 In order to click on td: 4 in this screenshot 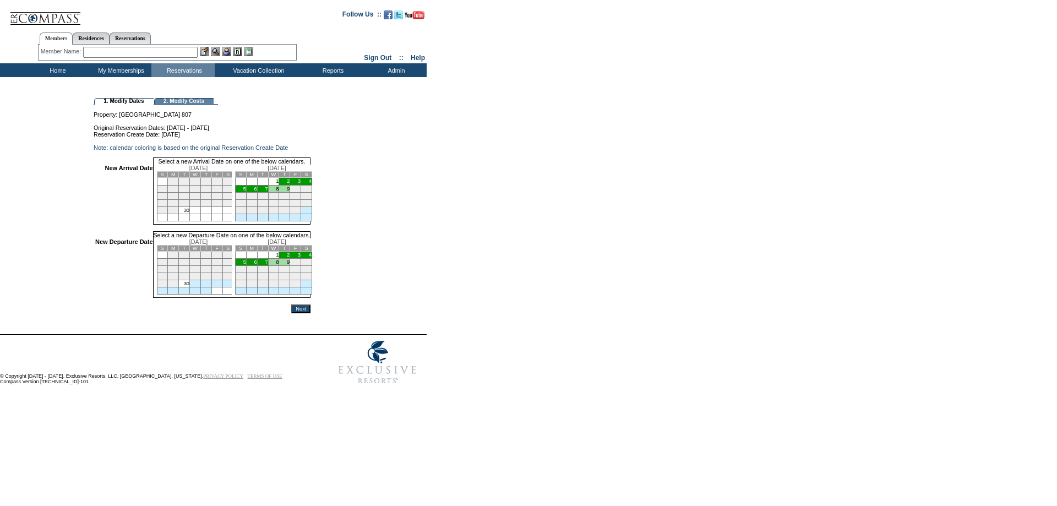, I will do `click(307, 255)`.